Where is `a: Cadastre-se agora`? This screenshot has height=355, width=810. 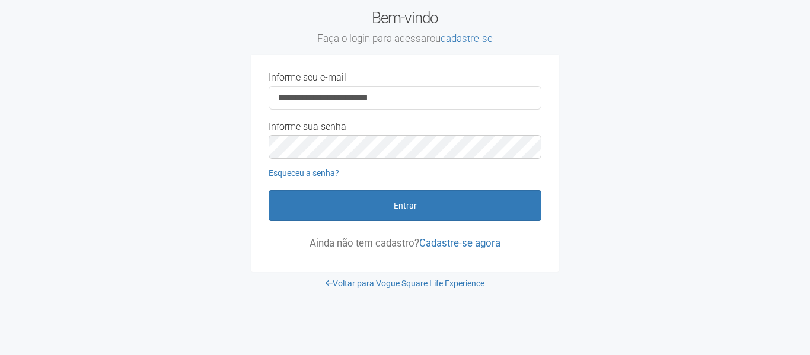 a: Cadastre-se agora is located at coordinates (460, 243).